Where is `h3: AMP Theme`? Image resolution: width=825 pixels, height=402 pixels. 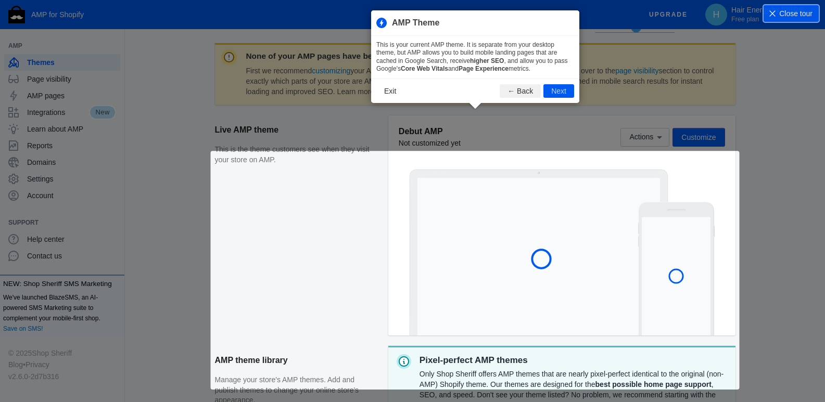
h3: AMP Theme is located at coordinates (475, 23).